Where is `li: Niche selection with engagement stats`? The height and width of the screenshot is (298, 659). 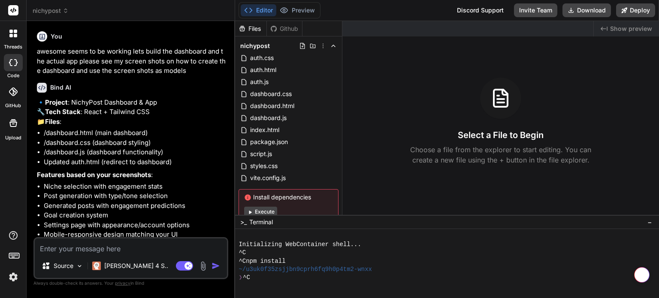
li: Niche selection with engagement stats is located at coordinates (135, 187).